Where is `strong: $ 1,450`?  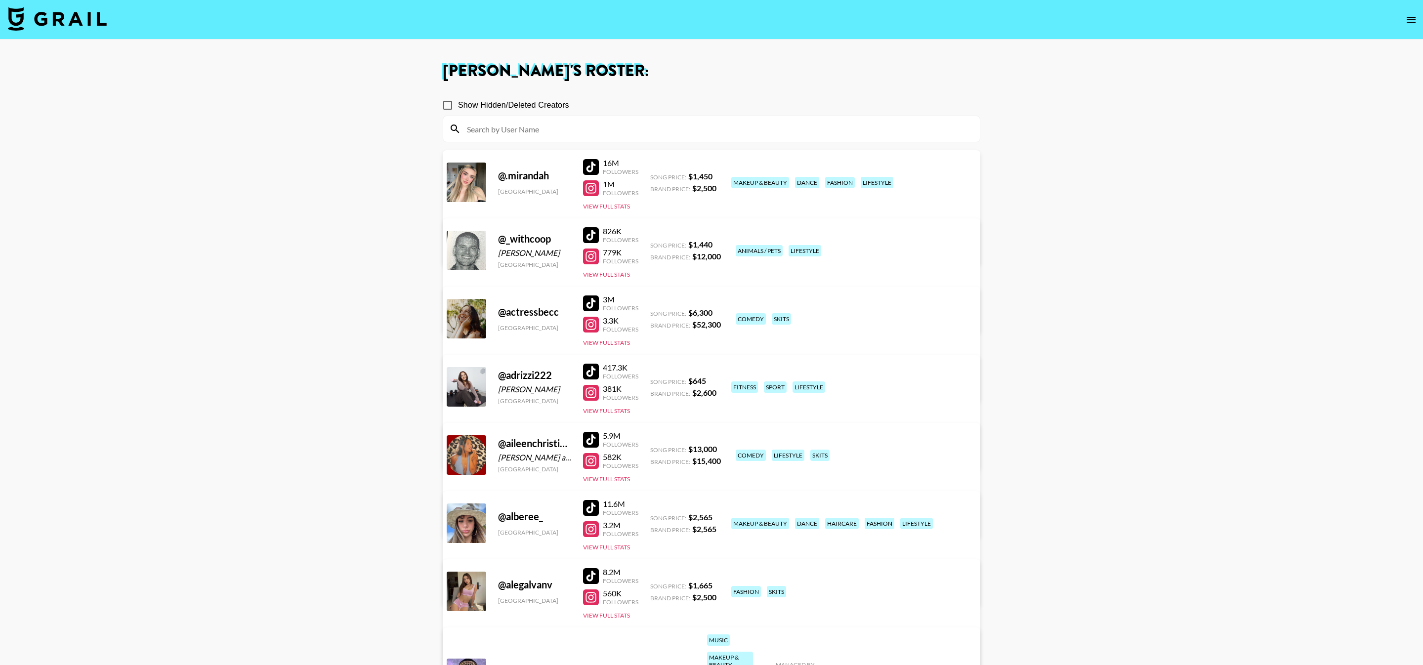
strong: $ 1,450 is located at coordinates (700, 176).